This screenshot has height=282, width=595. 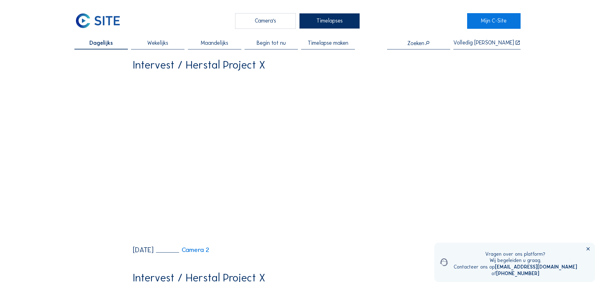 I want to click on a: Camera 2, so click(x=183, y=250).